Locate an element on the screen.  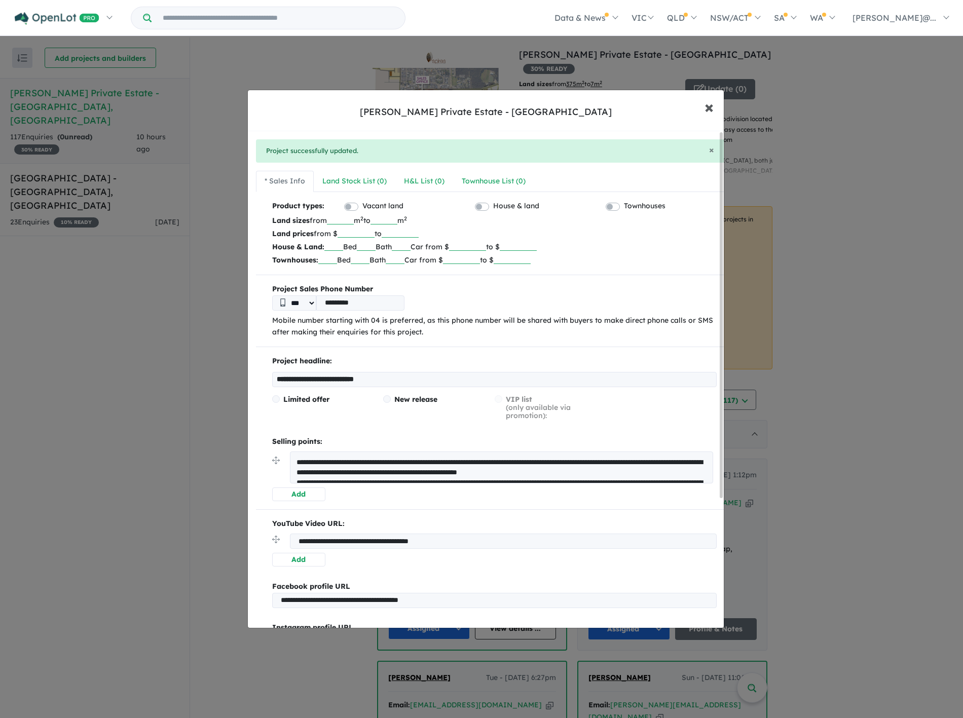
b: Land prices is located at coordinates (293, 234).